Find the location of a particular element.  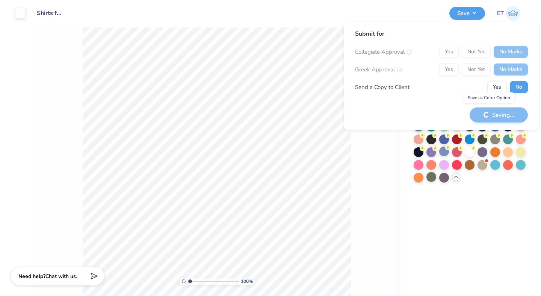

div: Submit for is located at coordinates (441, 34).